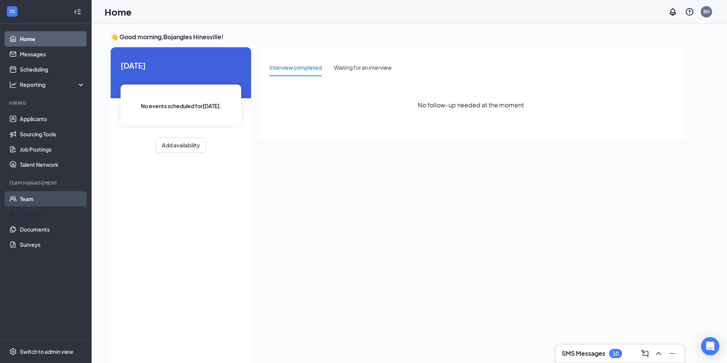 The width and height of the screenshot is (727, 363). Describe the element at coordinates (645, 354) in the screenshot. I see `button: ComposeMessage` at that location.